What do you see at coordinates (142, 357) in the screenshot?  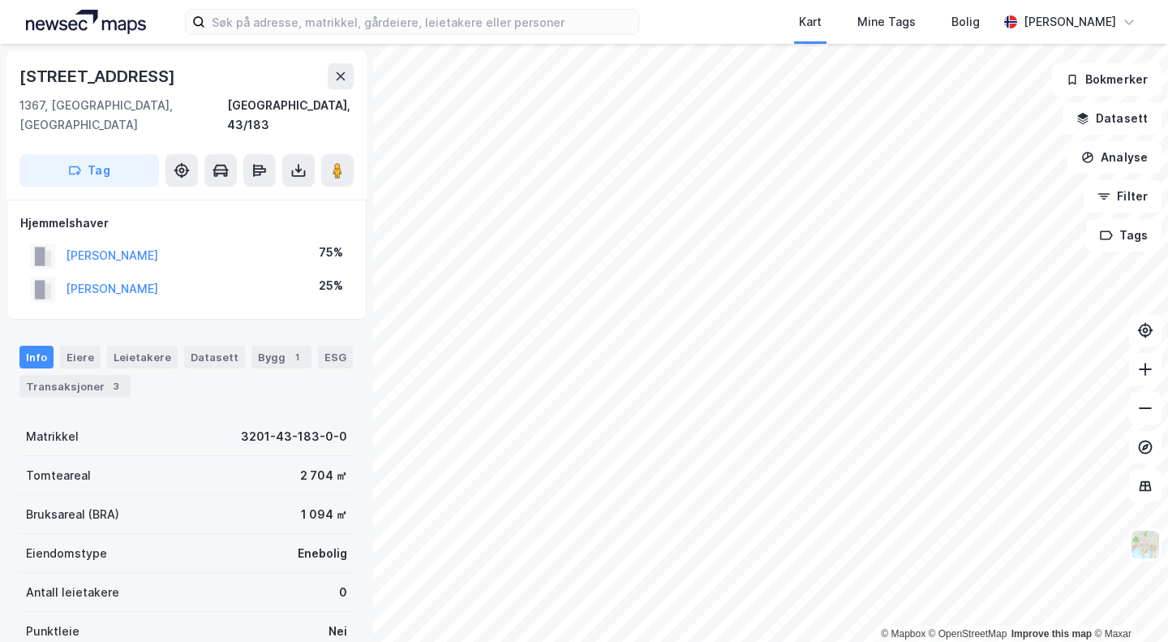 I see `div: Leietakere` at bounding box center [142, 357].